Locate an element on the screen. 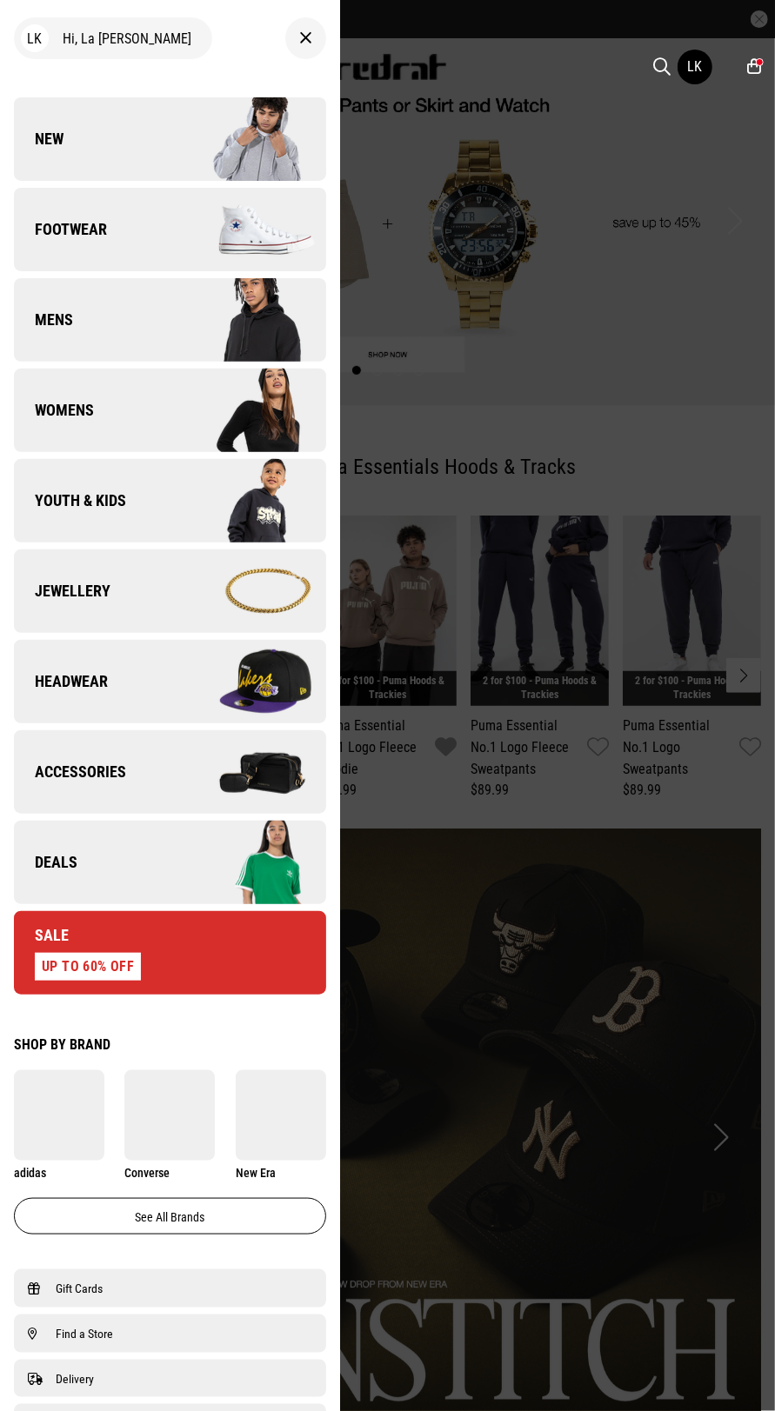  a: New Era New Era is located at coordinates (281, 1125).